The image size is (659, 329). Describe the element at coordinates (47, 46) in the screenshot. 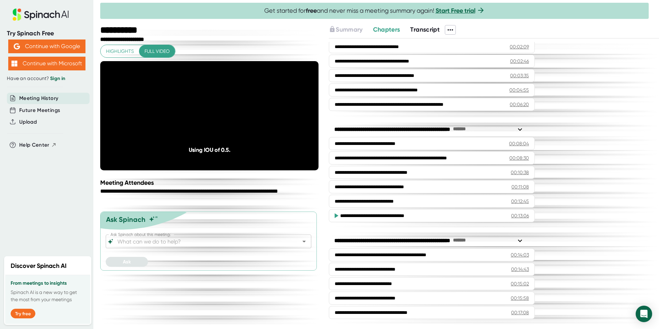

I see `button: Continue with Google` at that location.